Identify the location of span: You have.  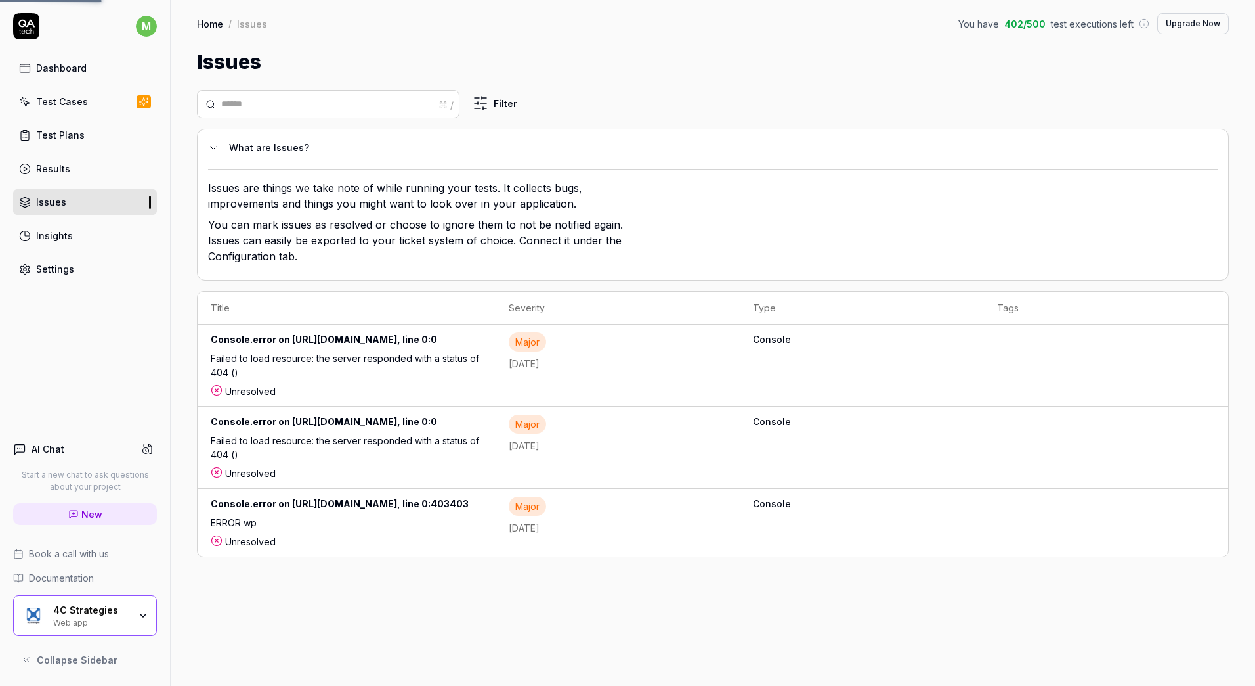
(979, 24).